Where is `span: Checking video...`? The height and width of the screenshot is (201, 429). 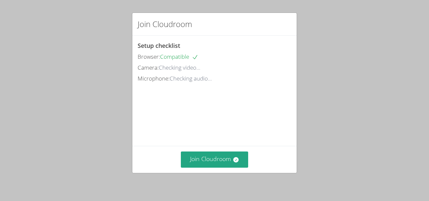
span: Checking video... is located at coordinates (180, 67).